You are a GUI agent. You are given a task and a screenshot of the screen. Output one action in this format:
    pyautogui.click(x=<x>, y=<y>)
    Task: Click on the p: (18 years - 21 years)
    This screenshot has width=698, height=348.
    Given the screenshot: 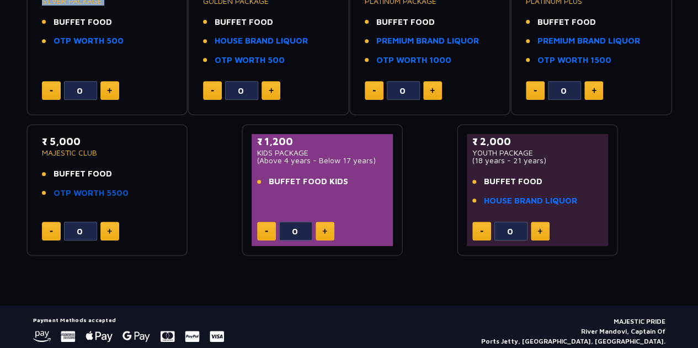 What is the action you would take?
    pyautogui.click(x=537, y=161)
    